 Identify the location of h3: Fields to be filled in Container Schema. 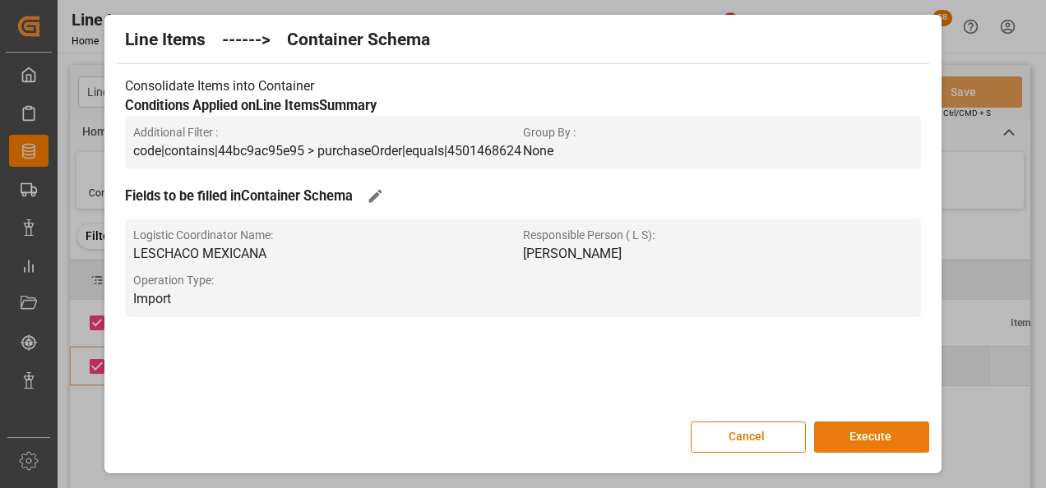
(238, 196).